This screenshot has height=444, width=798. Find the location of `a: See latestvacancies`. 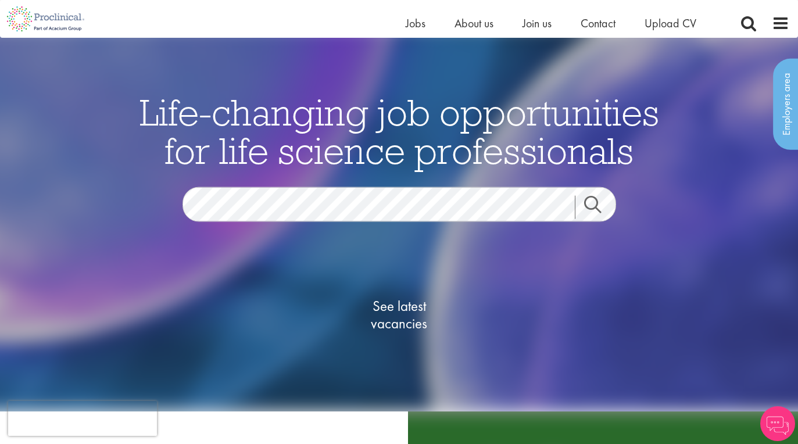

a: See latestvacancies is located at coordinates (399, 315).